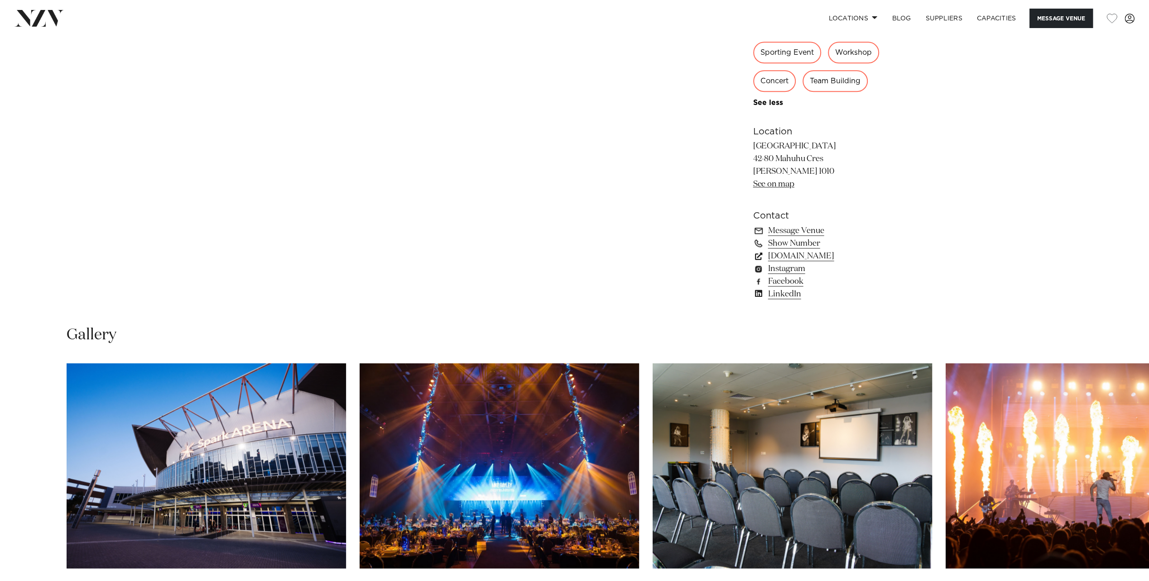 The image size is (1149, 581). I want to click on a: Locations, so click(853, 18).